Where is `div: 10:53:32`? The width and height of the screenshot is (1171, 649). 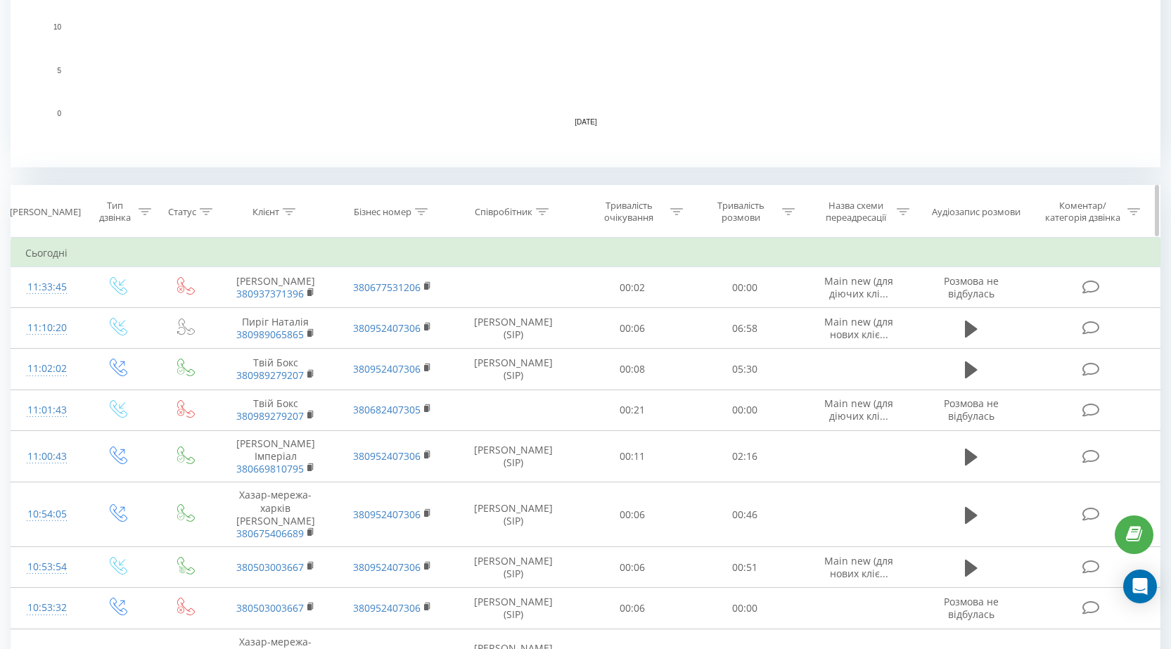 div: 10:53:32 is located at coordinates (47, 607).